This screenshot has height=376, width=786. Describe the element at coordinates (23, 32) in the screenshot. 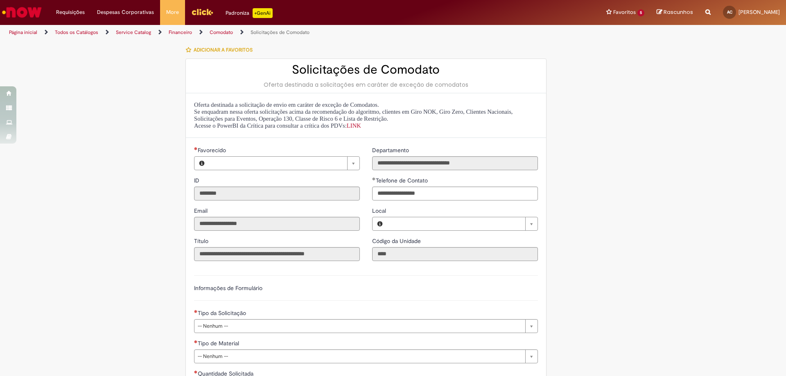

I see `a: Página inicial` at that location.